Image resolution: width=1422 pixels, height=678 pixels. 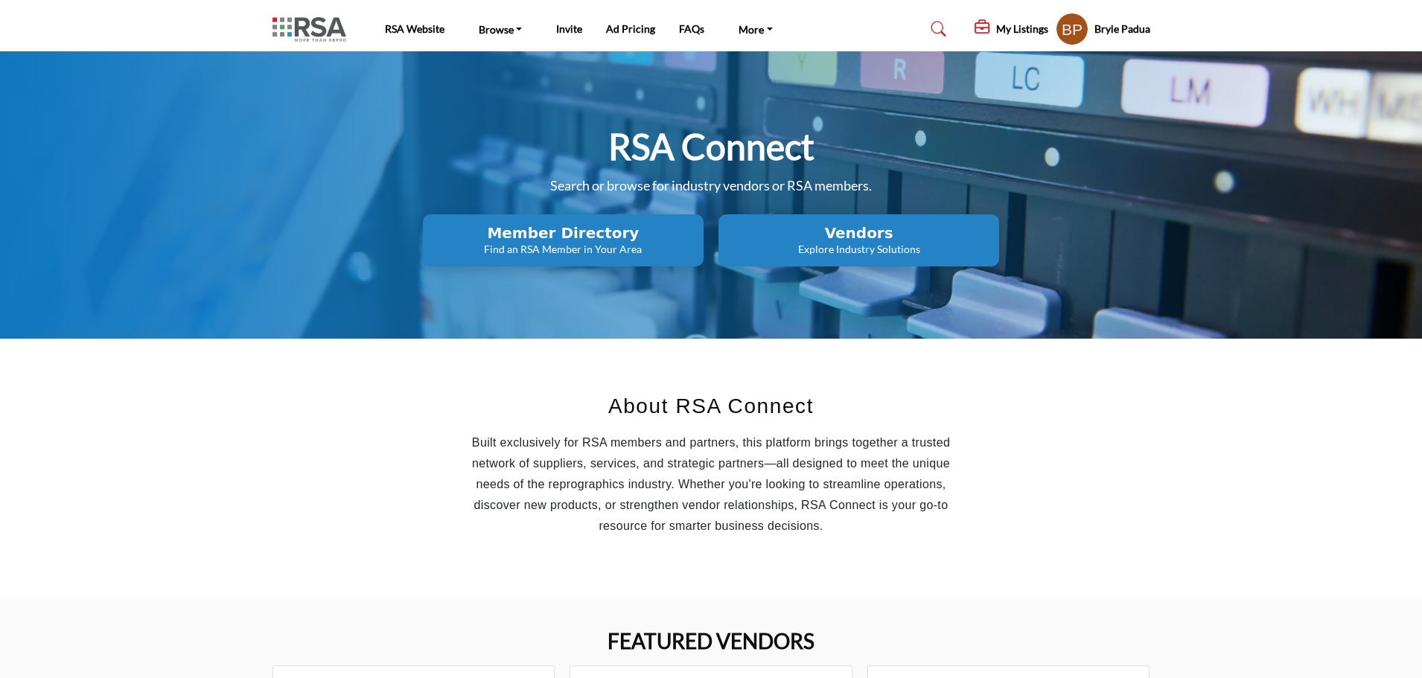 I want to click on img: Site Logo, so click(x=313, y=29).